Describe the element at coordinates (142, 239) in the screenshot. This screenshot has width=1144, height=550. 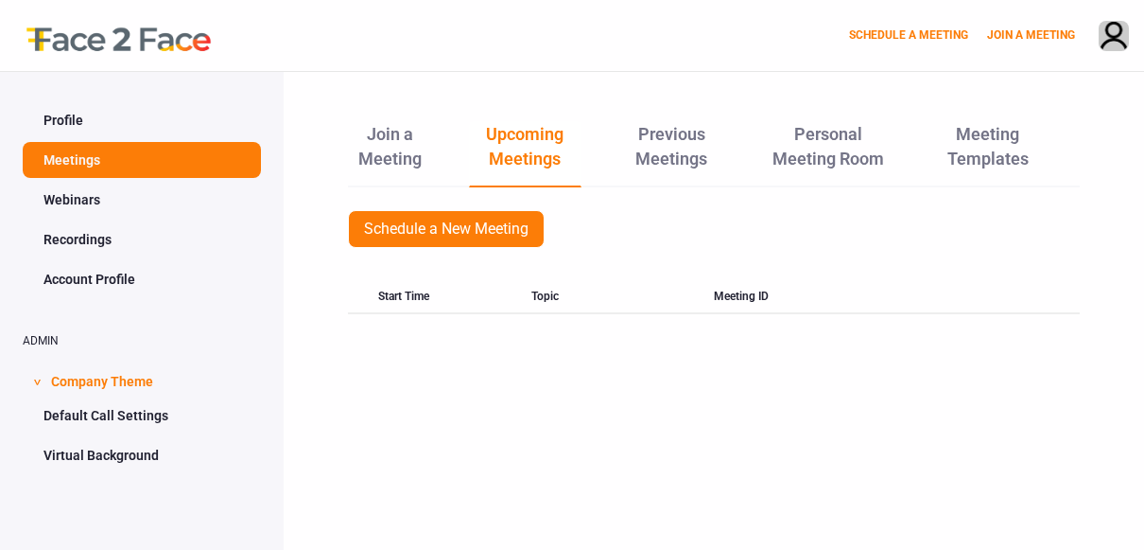
I see `a: Recordings` at that location.